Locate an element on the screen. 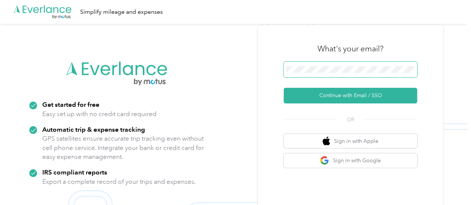 The image size is (471, 205). div: Simplify mileage and expenses is located at coordinates (121, 12).